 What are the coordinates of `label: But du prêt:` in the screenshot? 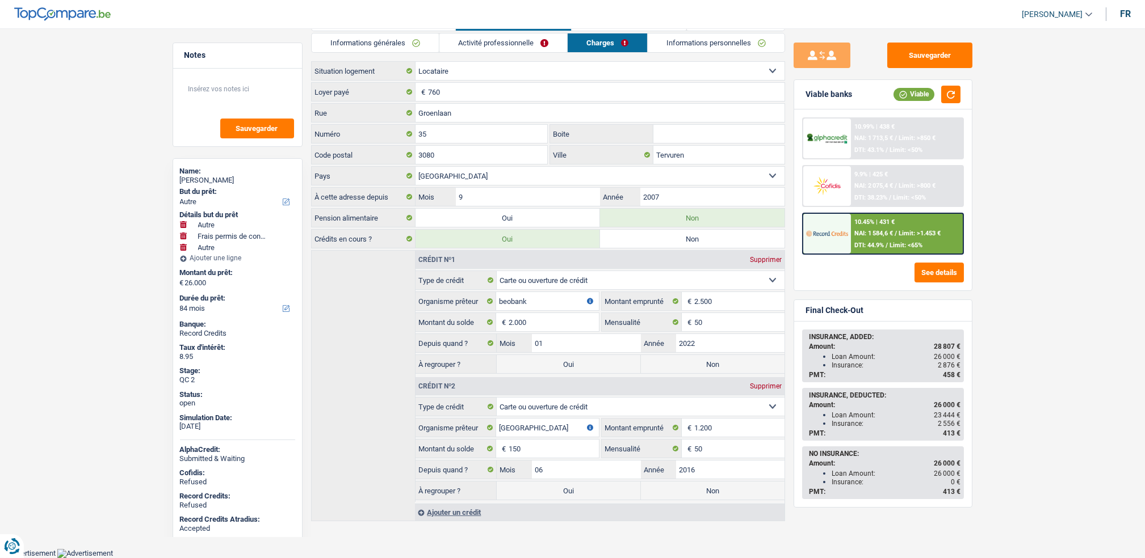 It's located at (236, 192).